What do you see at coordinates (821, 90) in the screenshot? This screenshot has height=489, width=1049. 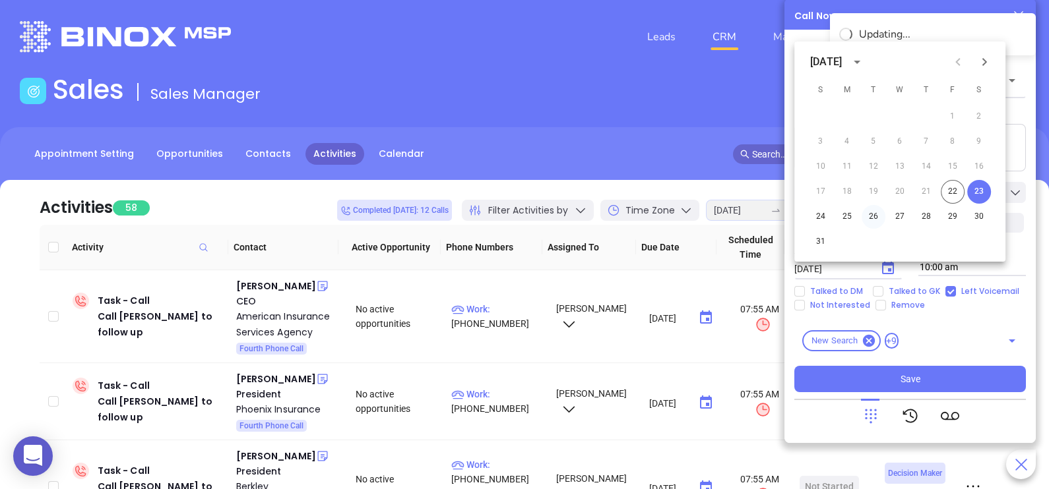 I see `span: Sunday` at bounding box center [821, 90].